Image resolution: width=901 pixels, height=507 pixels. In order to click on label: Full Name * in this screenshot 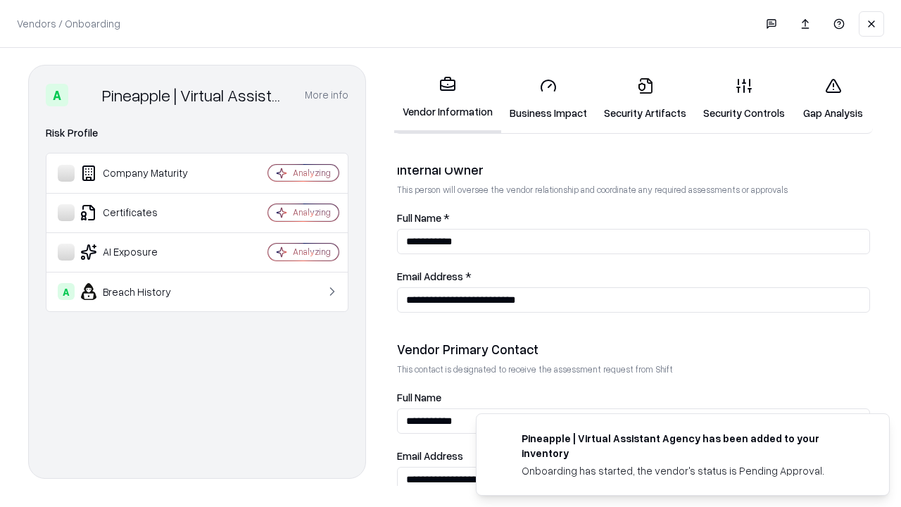, I will do `click(634, 218)`.